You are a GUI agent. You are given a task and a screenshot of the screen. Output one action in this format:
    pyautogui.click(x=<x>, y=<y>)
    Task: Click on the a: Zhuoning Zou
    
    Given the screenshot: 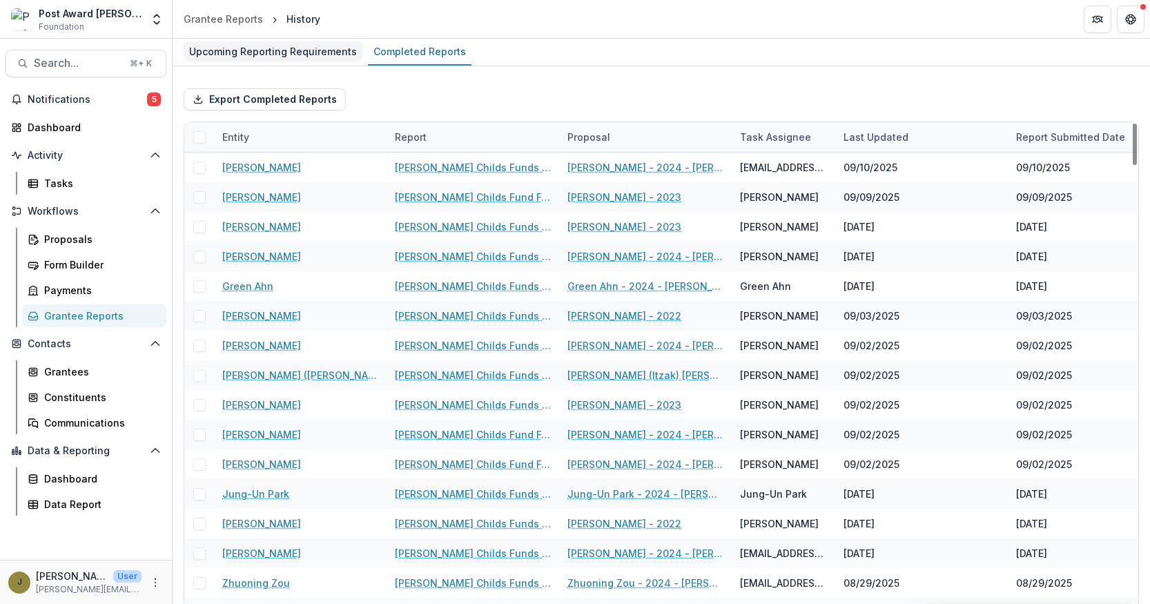 What is the action you would take?
    pyautogui.click(x=256, y=582)
    